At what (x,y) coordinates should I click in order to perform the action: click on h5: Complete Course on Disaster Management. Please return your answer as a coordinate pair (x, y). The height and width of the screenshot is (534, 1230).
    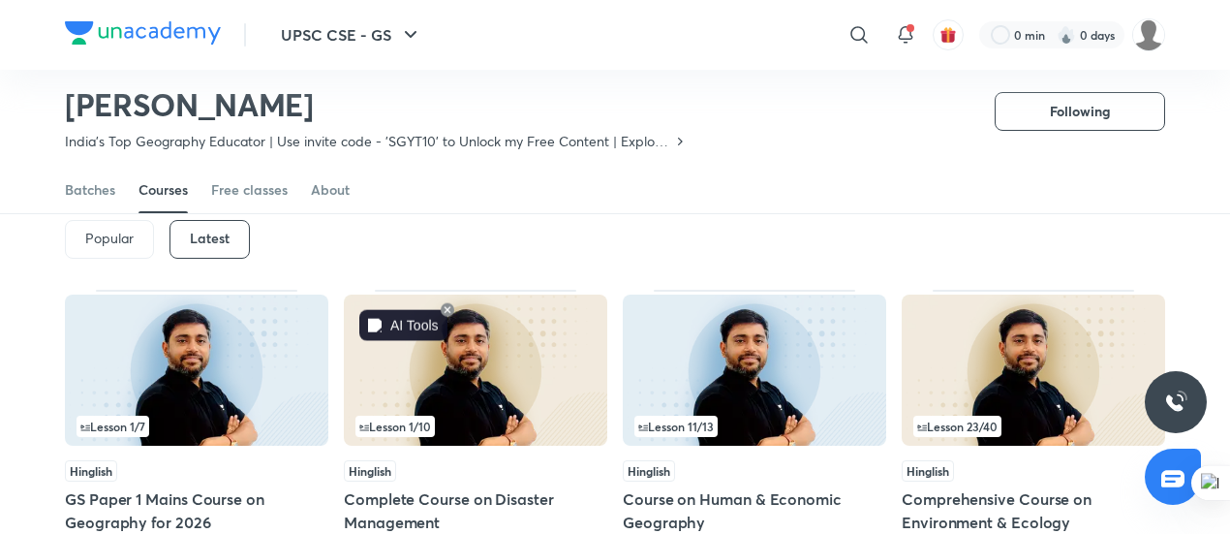
    Looking at the image, I should click on (475, 510).